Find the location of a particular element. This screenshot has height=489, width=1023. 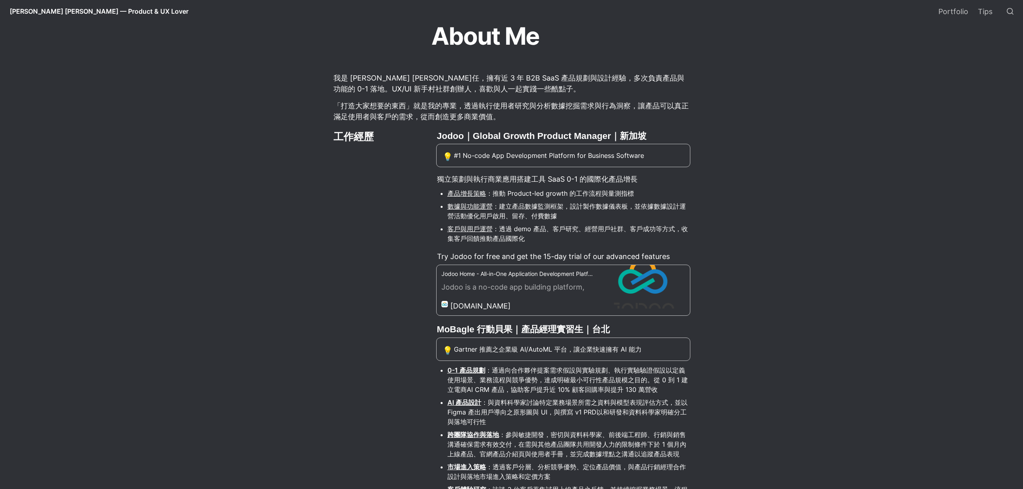

img: Jodoo Home - All-in-One Application Development Platform is located at coordinates (643, 287).